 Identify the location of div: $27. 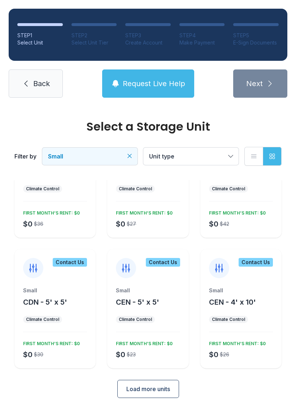
(132, 224).